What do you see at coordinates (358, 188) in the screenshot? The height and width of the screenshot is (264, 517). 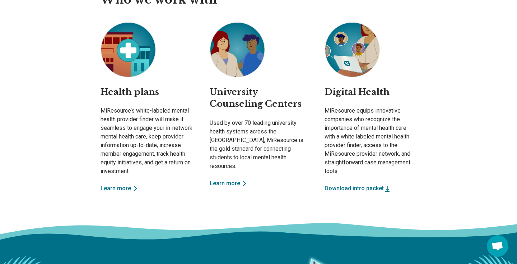 I see `button: Download intro packet` at bounding box center [358, 188].